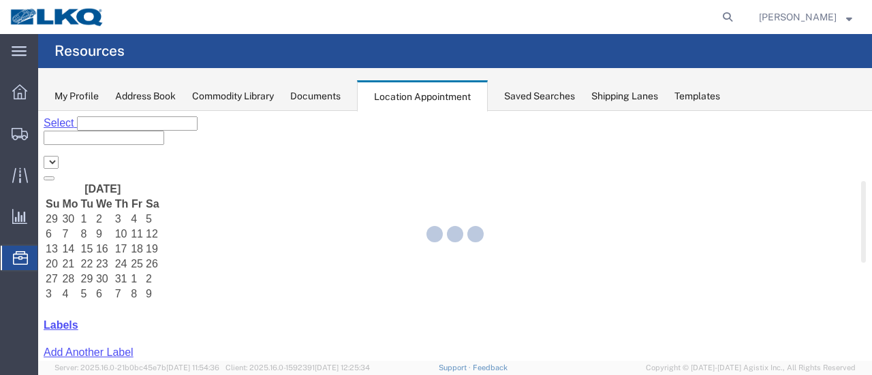 Image resolution: width=872 pixels, height=375 pixels. What do you see at coordinates (14, 153) in the screenshot?
I see `td: 20` at bounding box center [14, 153].